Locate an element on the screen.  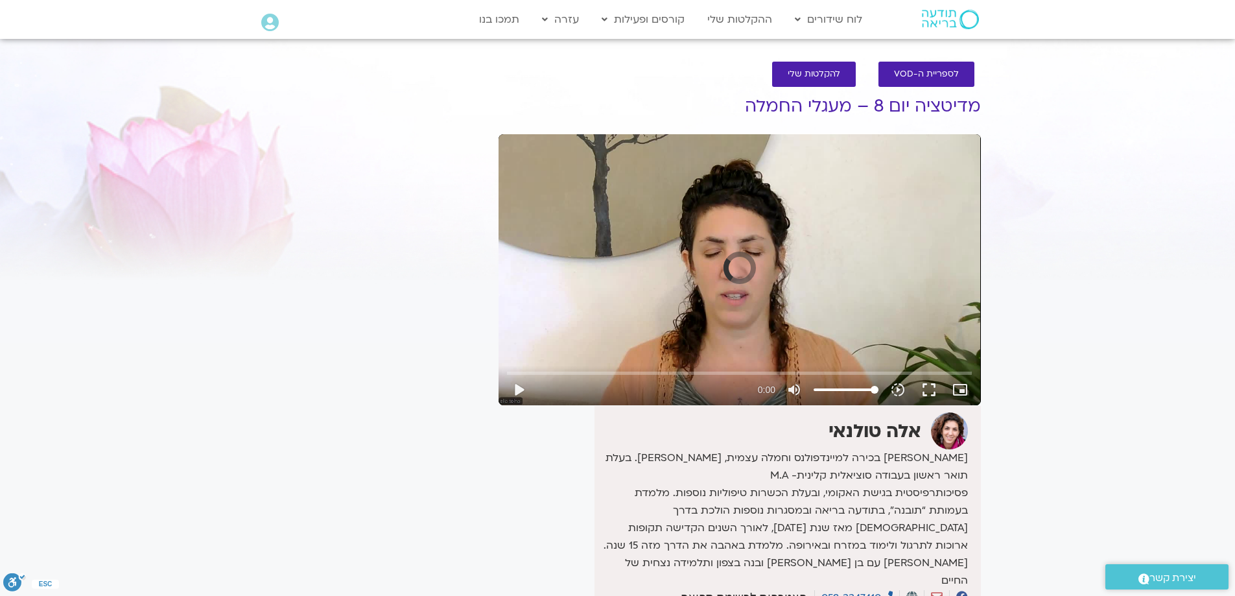
span: לספריית ה-VOD is located at coordinates (926, 74).